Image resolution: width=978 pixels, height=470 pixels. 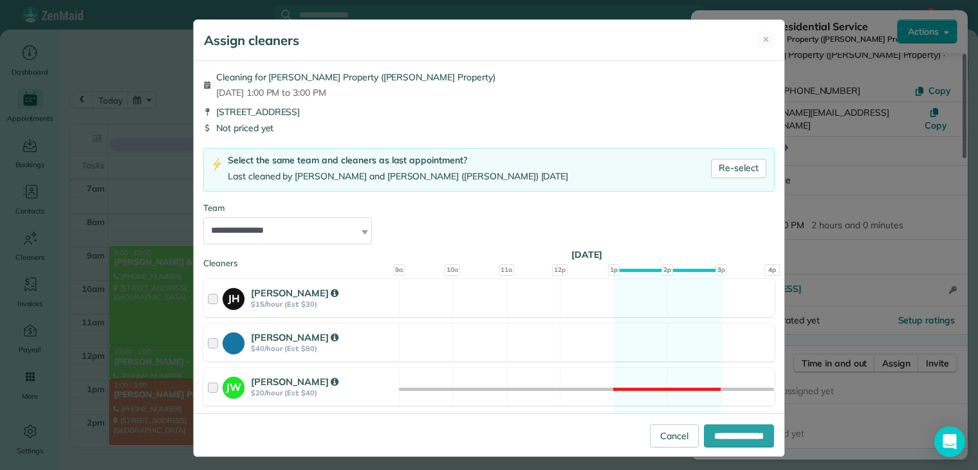 What do you see at coordinates (323, 304) in the screenshot?
I see `strong: $15/hour (Est: $30)` at bounding box center [323, 304].